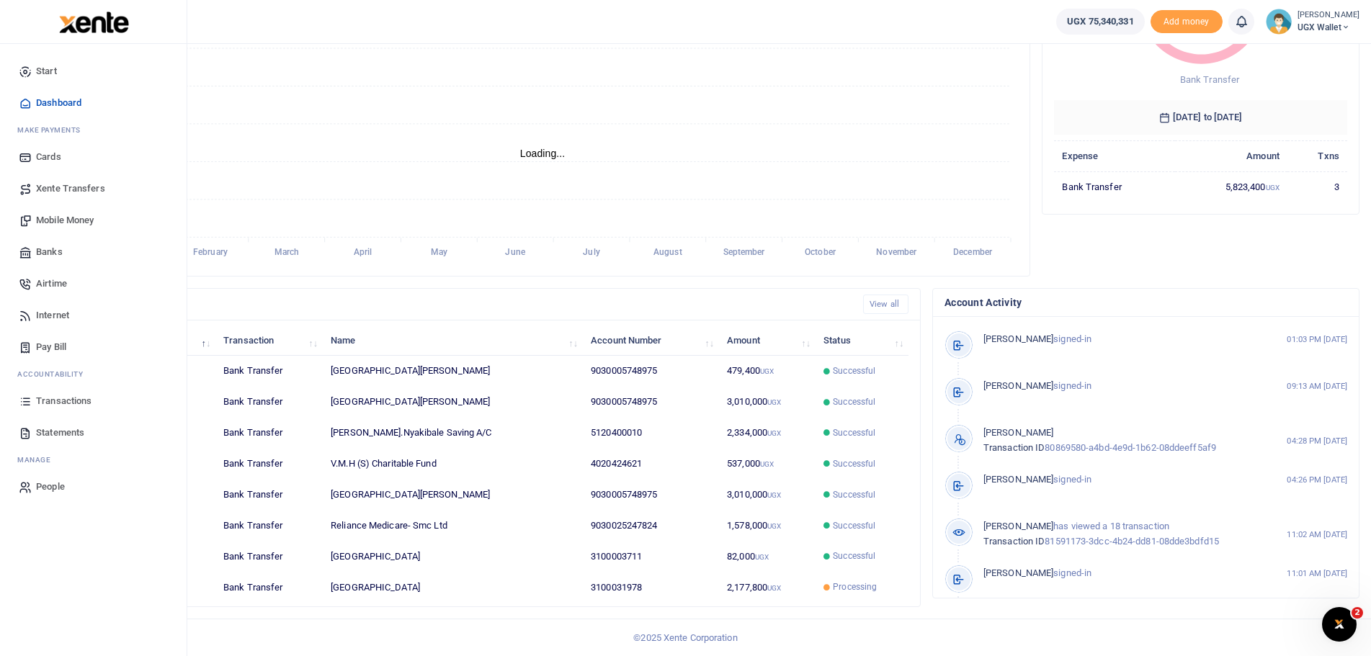  I want to click on td: 82,000, so click(767, 556).